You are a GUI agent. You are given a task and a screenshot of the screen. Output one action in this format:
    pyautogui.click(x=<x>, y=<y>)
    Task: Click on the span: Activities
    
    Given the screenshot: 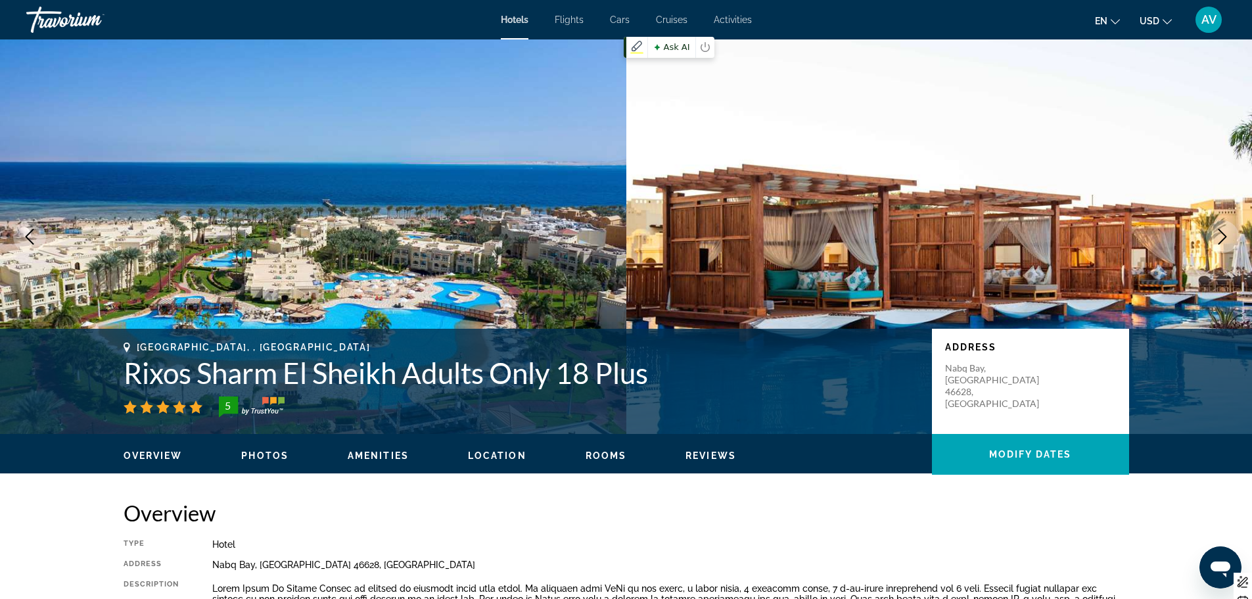 What is the action you would take?
    pyautogui.click(x=733, y=20)
    